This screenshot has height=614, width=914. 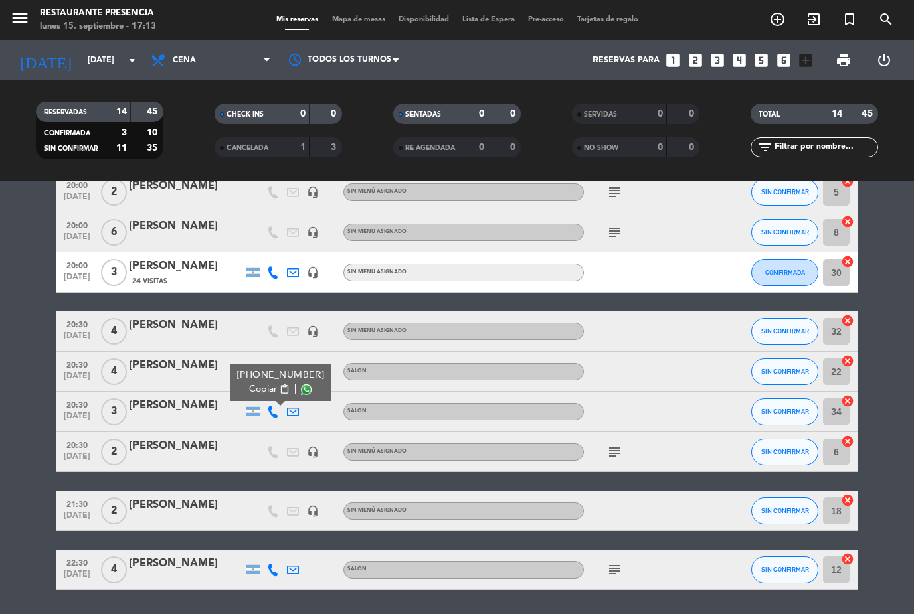 I want to click on div: lunes 15. septiembre - 17:13, so click(x=98, y=27).